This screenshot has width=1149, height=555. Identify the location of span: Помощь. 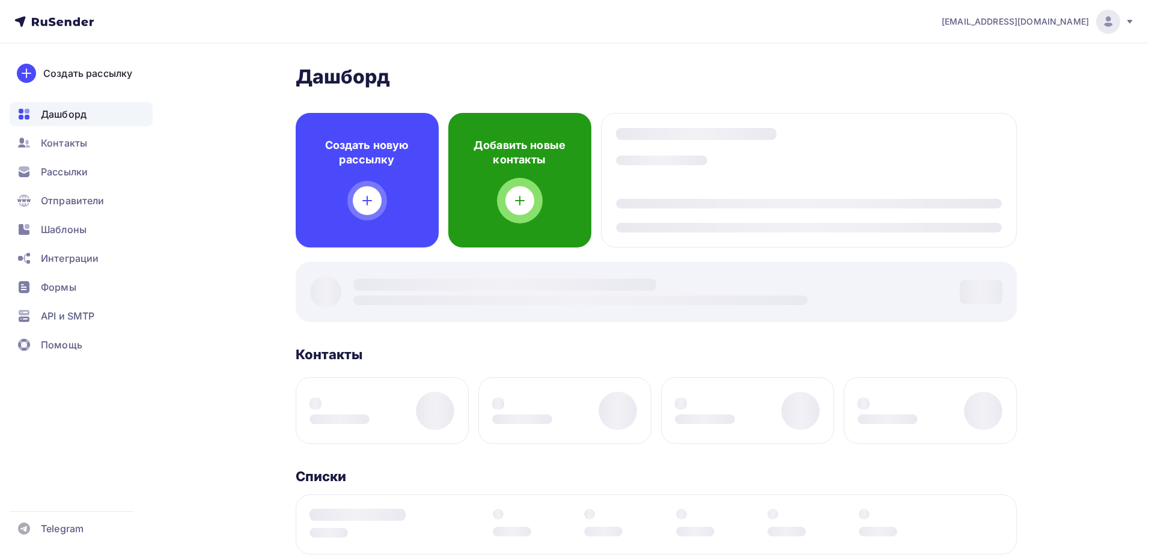
(61, 345).